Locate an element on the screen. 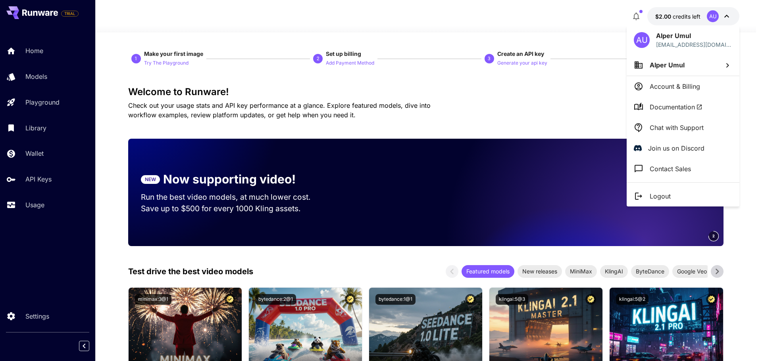 The height and width of the screenshot is (361, 762). p: Chat with Support is located at coordinates (676, 128).